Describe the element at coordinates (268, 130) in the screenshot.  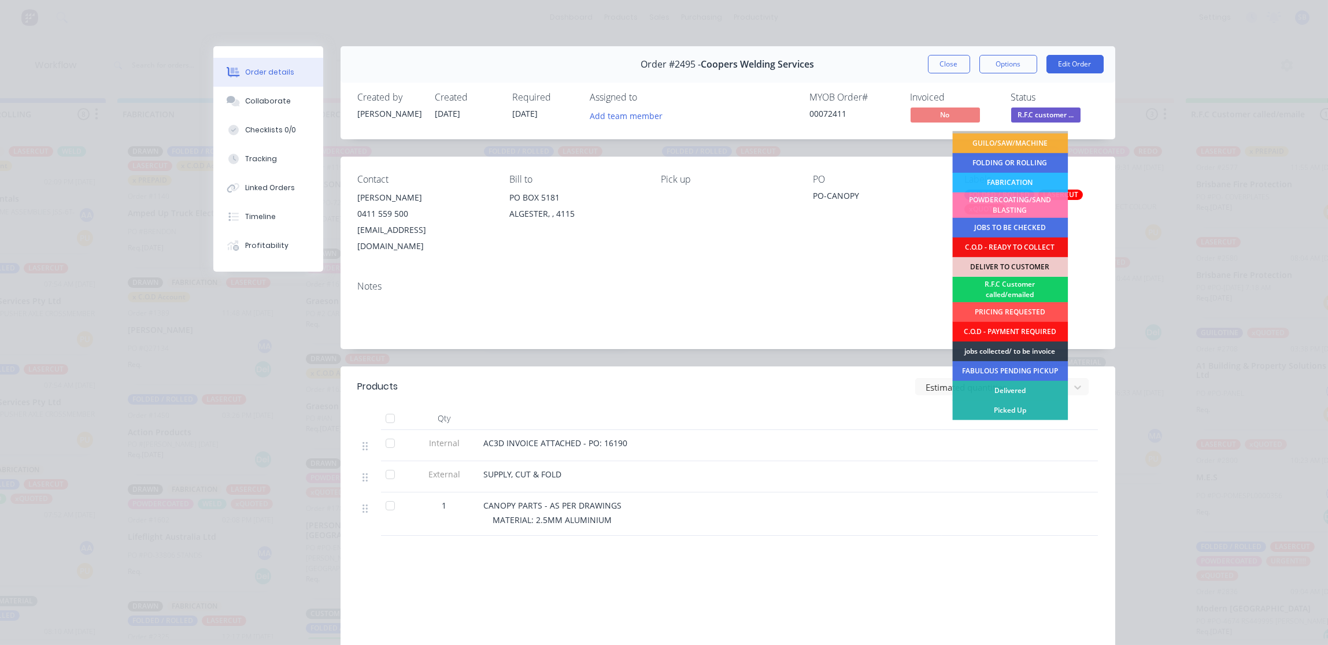
I see `button: Checklists 0/0` at that location.